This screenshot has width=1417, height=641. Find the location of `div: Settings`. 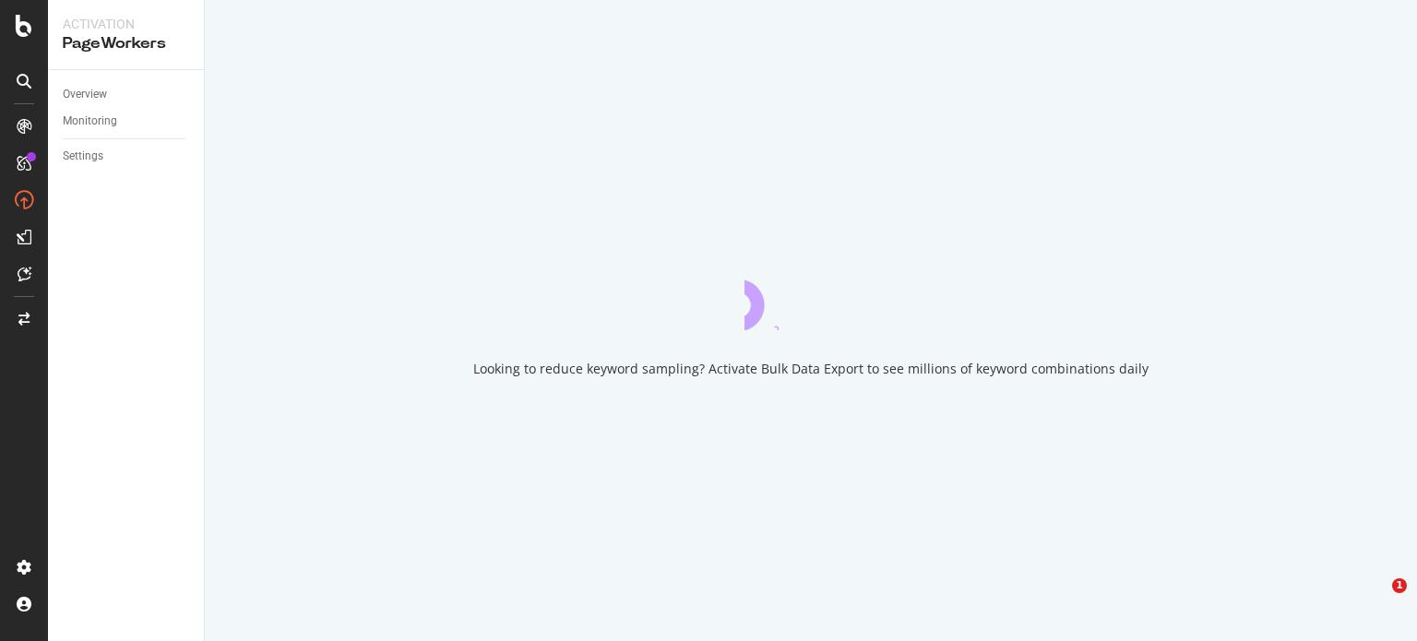

div: Settings is located at coordinates (83, 156).